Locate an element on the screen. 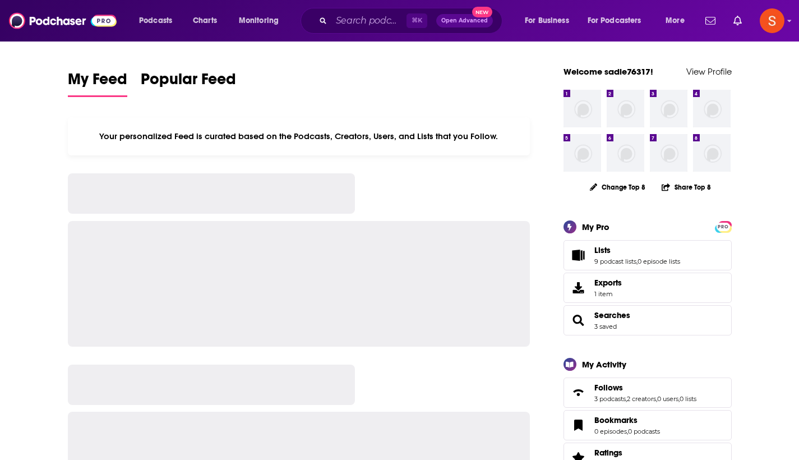  a: 0 podcasts is located at coordinates (644, 431).